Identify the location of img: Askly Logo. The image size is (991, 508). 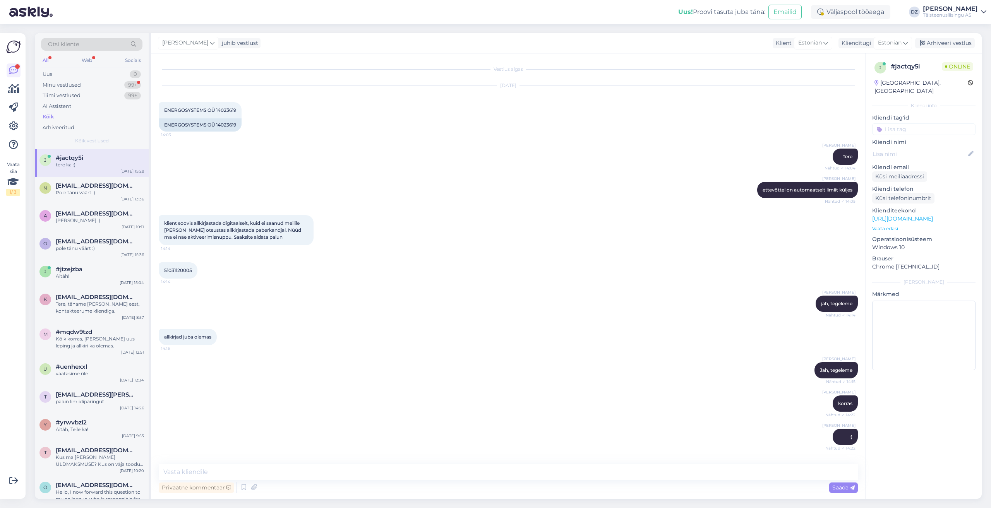
(14, 47).